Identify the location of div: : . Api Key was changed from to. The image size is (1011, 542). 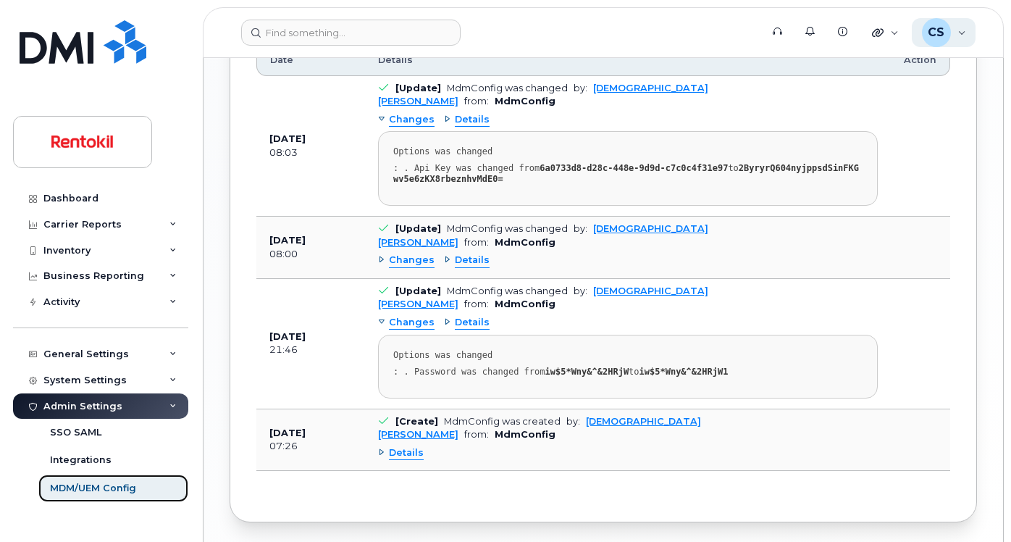
(628, 174).